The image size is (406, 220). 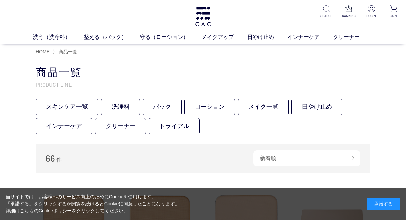 What do you see at coordinates (326, 16) in the screenshot?
I see `p: SEARCH` at bounding box center [326, 16].